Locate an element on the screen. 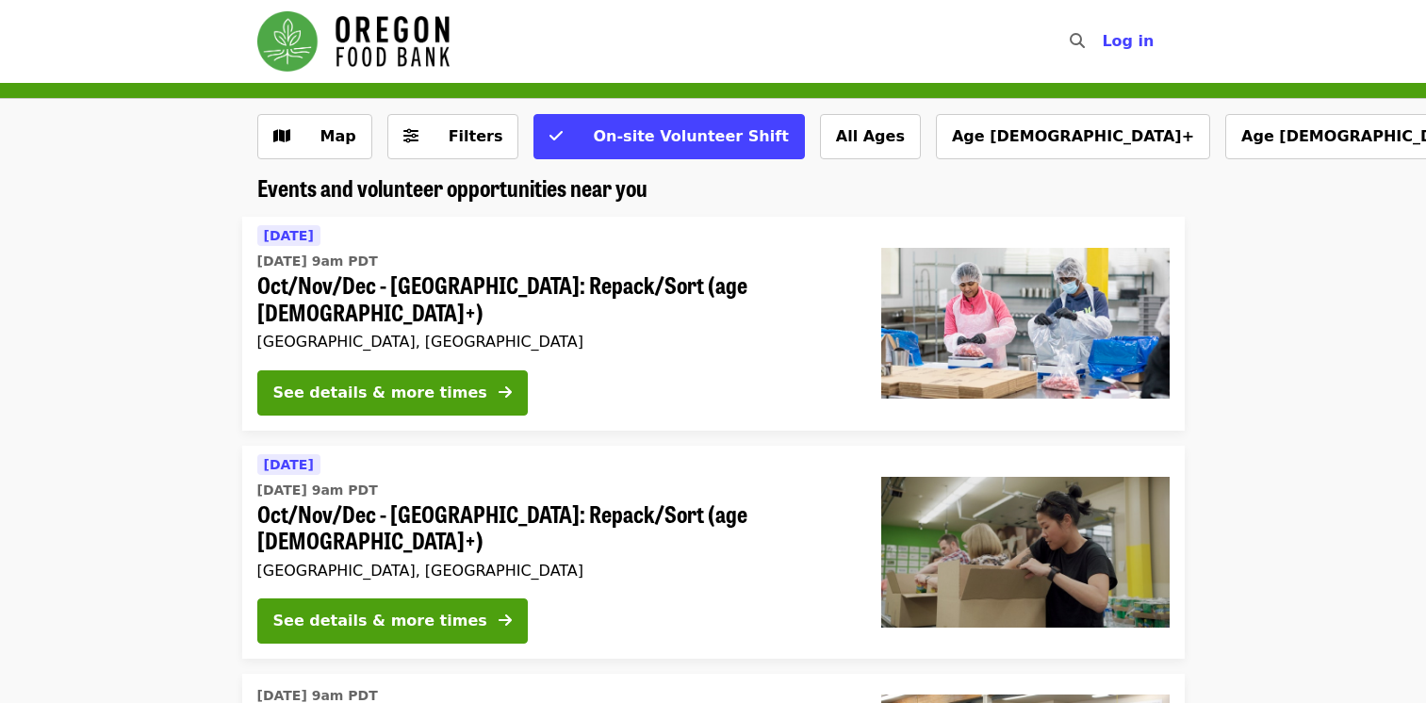 This screenshot has width=1426, height=703. a: See details for "Oct/Nov/Dec - Beaverton: Repack/Sort (age 10+)" is located at coordinates (714, 323).